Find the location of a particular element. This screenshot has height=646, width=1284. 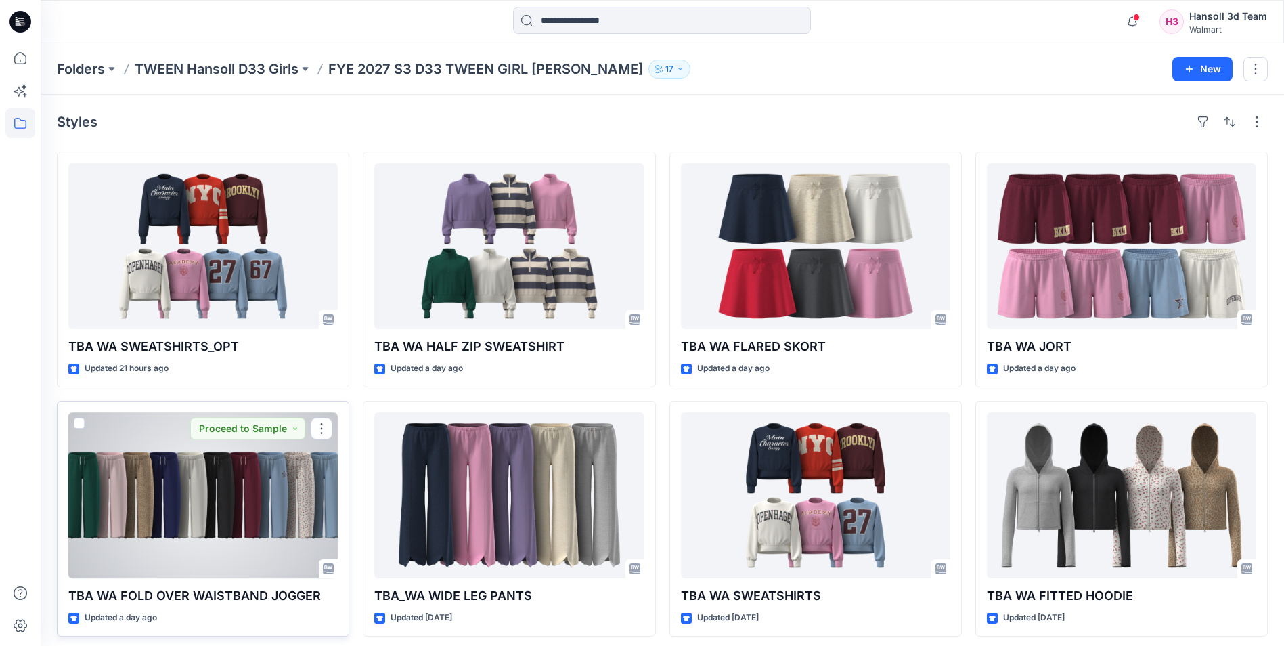

p: TBA WA FOLD OVER WAISTBAND JOGGER is located at coordinates (203, 596).